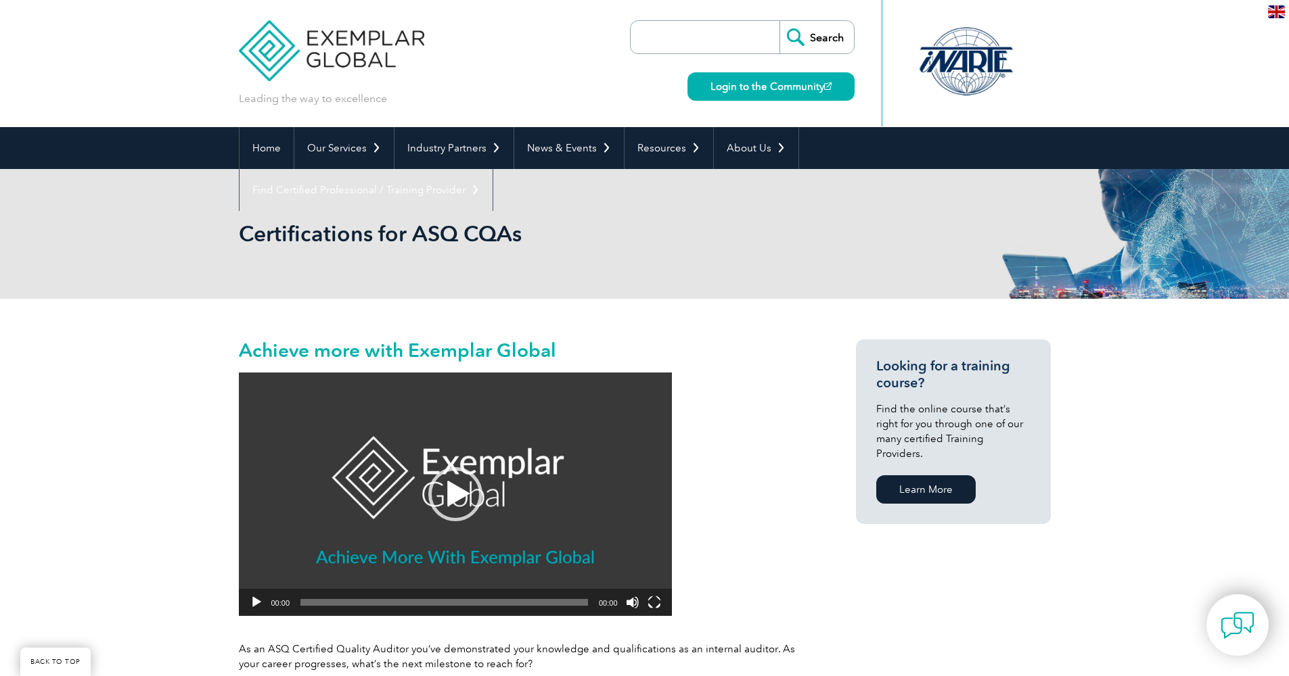 The image size is (1289, 676). What do you see at coordinates (756, 148) in the screenshot?
I see `a: About Us` at bounding box center [756, 148].